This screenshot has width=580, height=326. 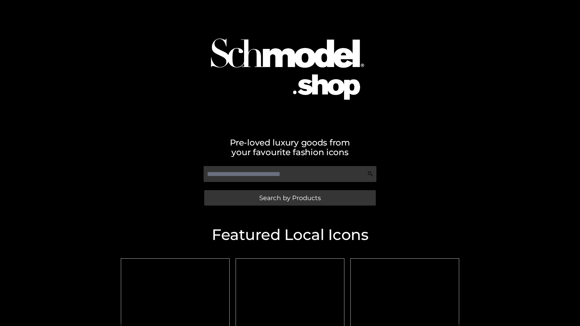 What do you see at coordinates (290, 235) in the screenshot?
I see `h2: Featured Local Icons​` at bounding box center [290, 235].